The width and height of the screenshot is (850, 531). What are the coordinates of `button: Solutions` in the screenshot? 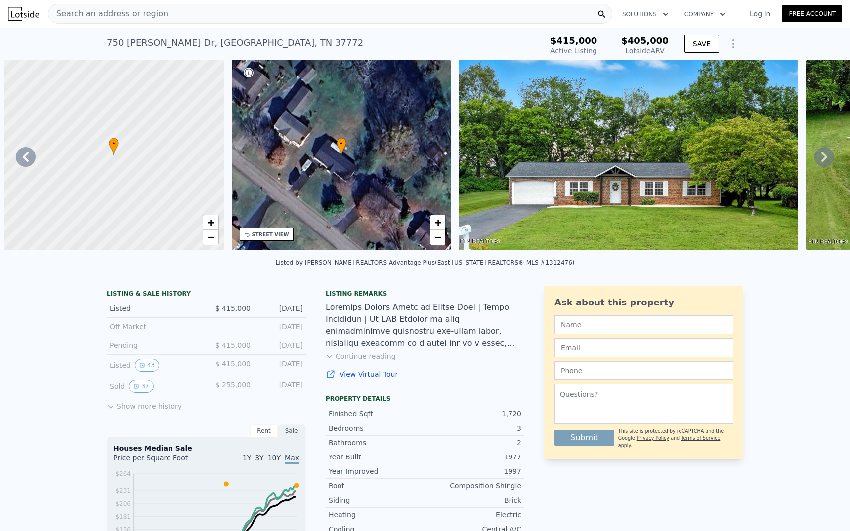 It's located at (645, 14).